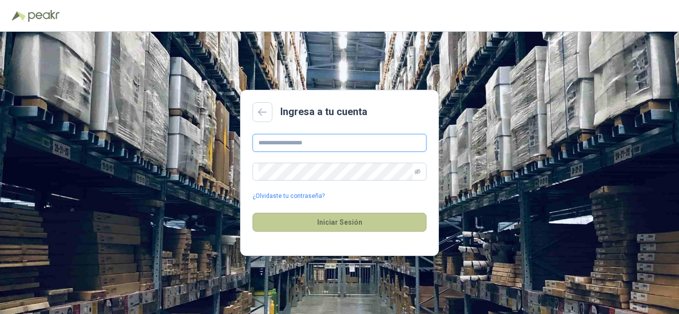 The image size is (679, 314). What do you see at coordinates (44, 16) in the screenshot?
I see `img: Peakr` at bounding box center [44, 16].